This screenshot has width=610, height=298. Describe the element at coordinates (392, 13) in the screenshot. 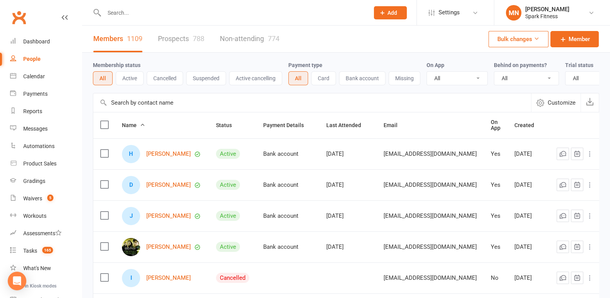

I see `span: Add` at that location.